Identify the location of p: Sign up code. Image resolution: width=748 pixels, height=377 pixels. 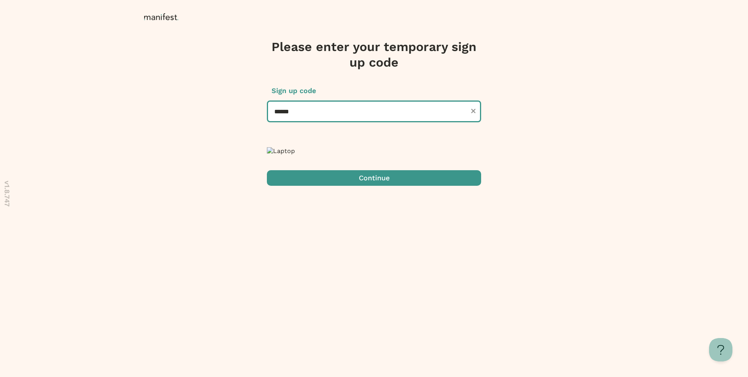
(374, 91).